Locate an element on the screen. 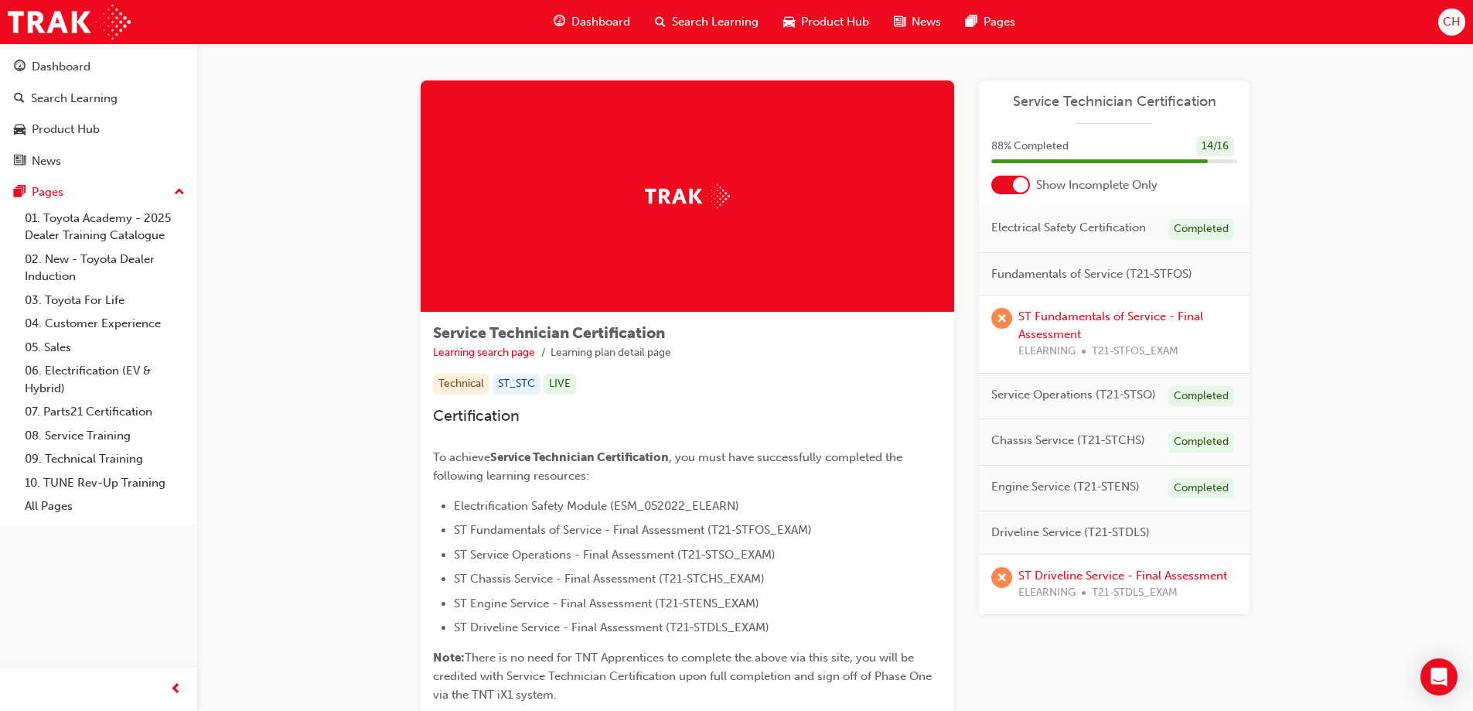 The width and height of the screenshot is (1473, 711). a: Service Technician Certification is located at coordinates (1114, 101).